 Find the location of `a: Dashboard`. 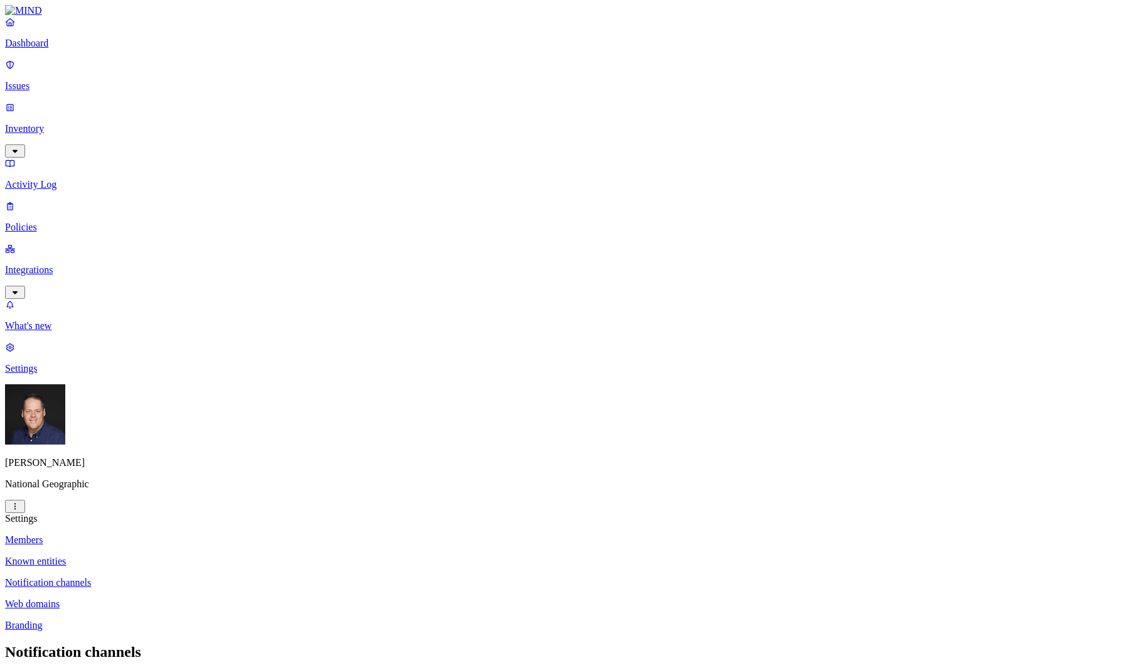

a: Dashboard is located at coordinates (566, 33).